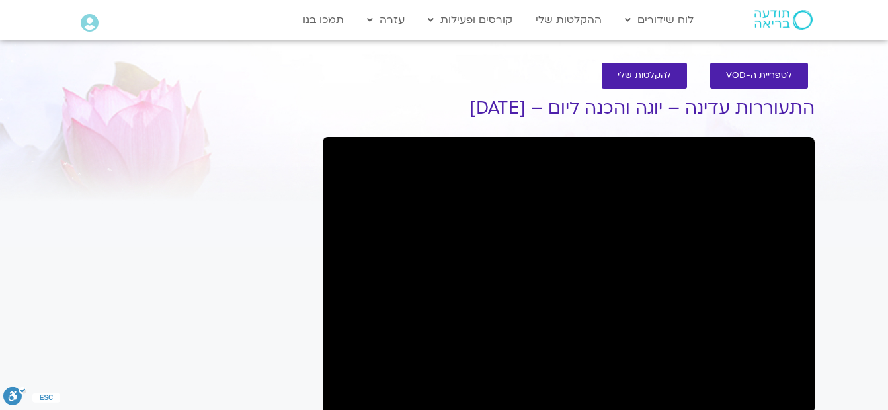 Image resolution: width=888 pixels, height=410 pixels. Describe the element at coordinates (644, 75) in the screenshot. I see `span: להקלטות שלי` at that location.